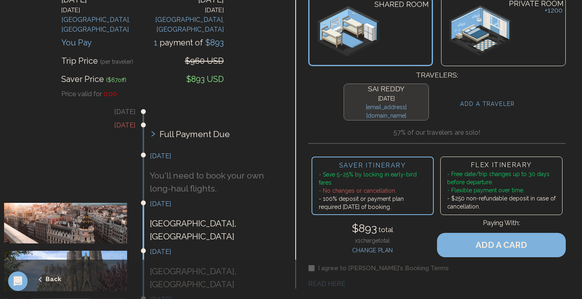 Image resolution: width=582 pixels, height=299 pixels. What do you see at coordinates (94, 79) in the screenshot?
I see `div: Saver Price` at bounding box center [94, 79].